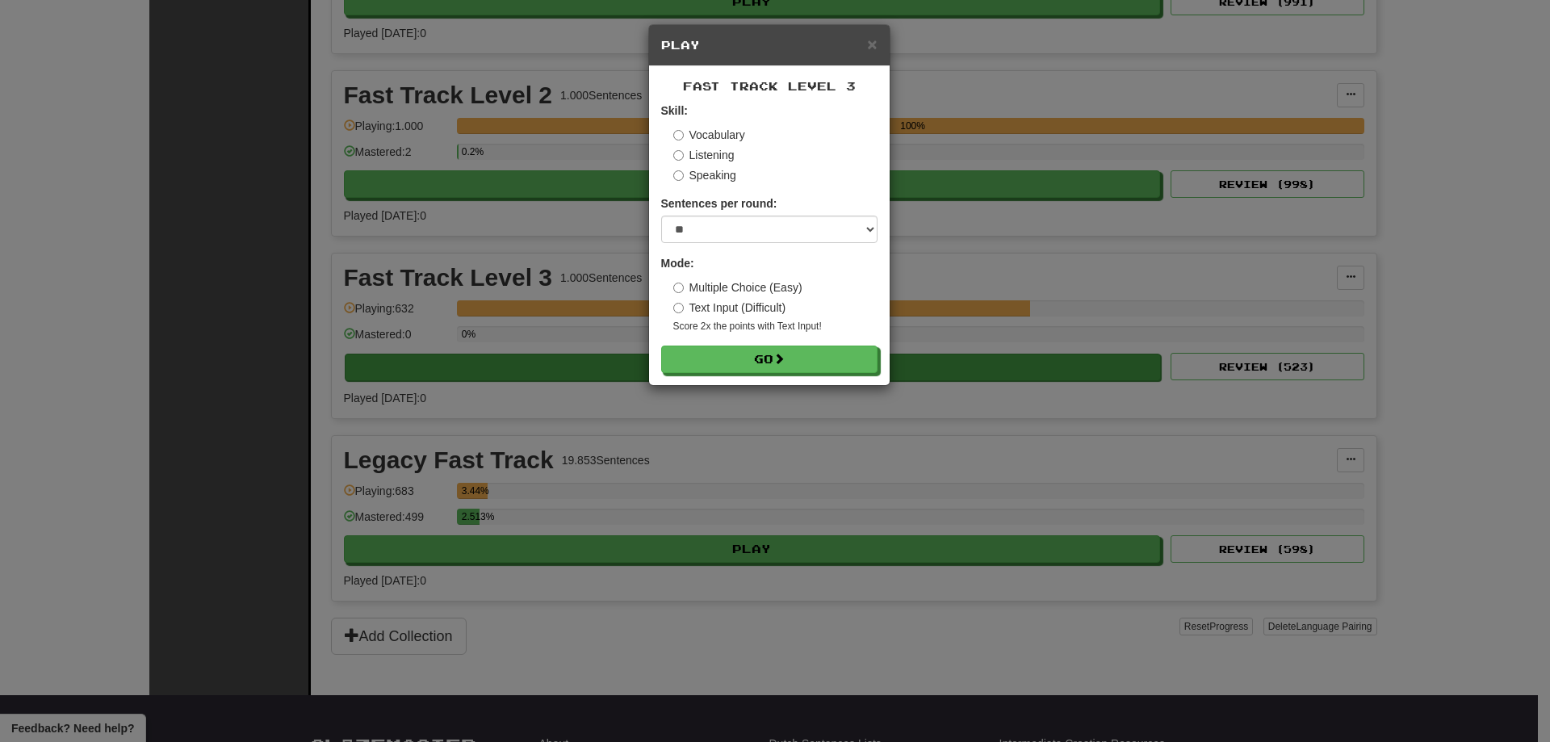  Describe the element at coordinates (678, 308) in the screenshot. I see `input: Text Input (Difficult)` at that location.